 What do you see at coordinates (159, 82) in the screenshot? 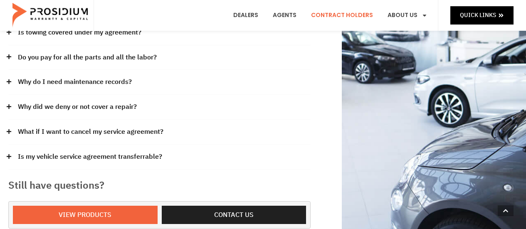
I see `div: Why do I need maintenance records?` at bounding box center [159, 82].